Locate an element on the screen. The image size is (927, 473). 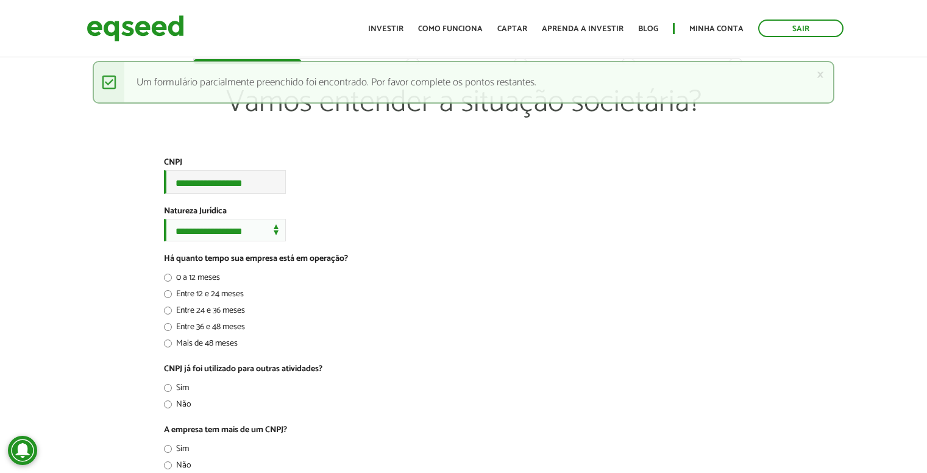
label: Natureza Jurídica is located at coordinates (195, 211).